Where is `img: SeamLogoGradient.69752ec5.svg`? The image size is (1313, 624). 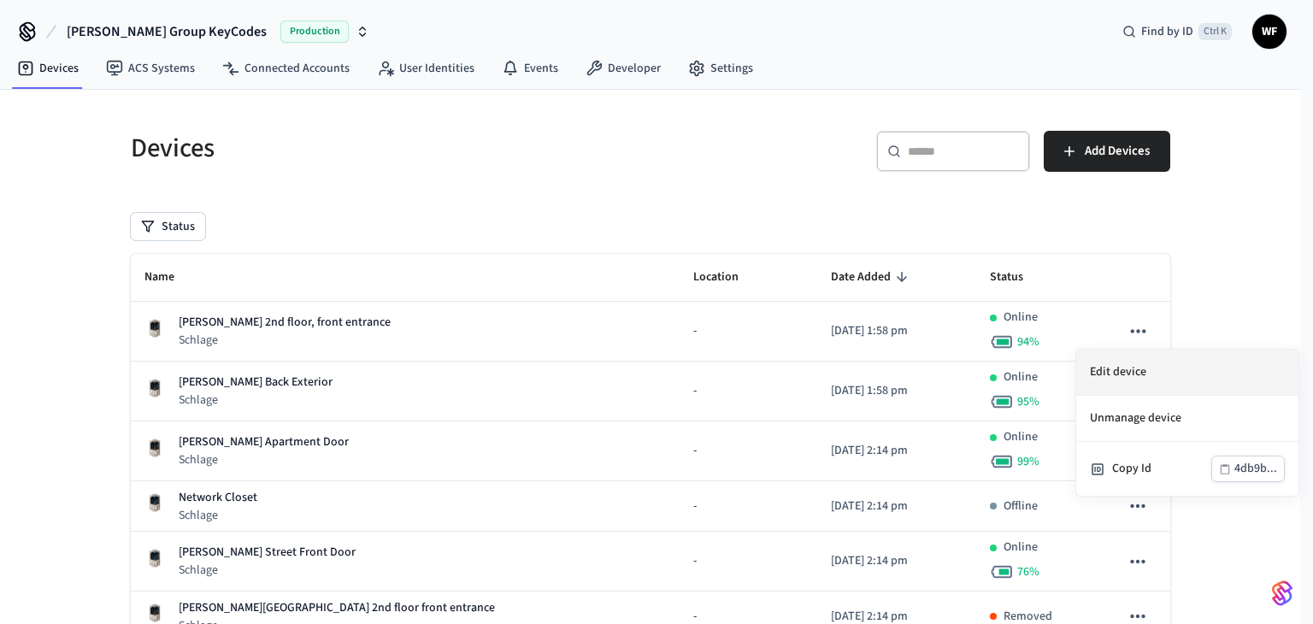 img: SeamLogoGradient.69752ec5.svg is located at coordinates (1282, 593).